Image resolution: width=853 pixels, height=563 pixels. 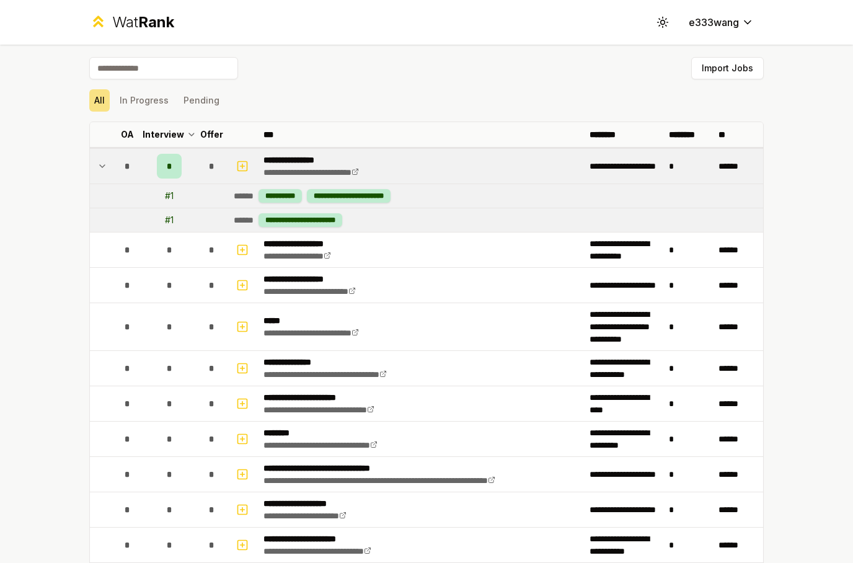 I want to click on p: Offer, so click(x=211, y=134).